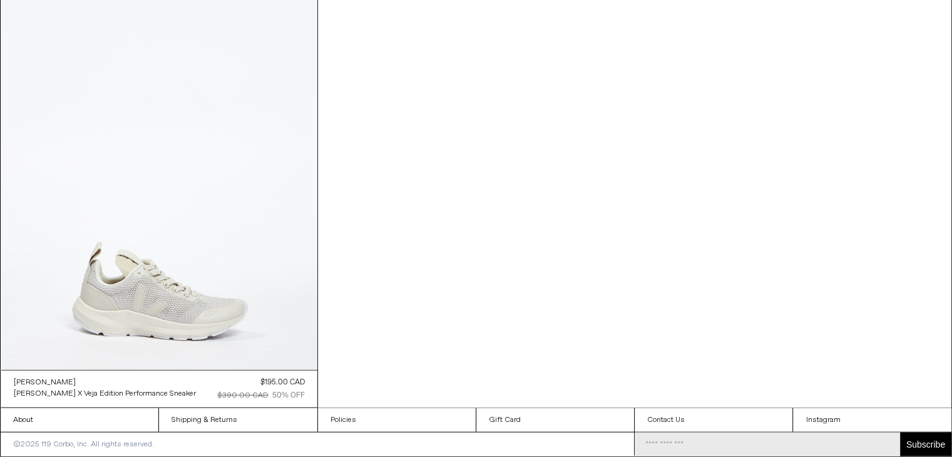 Image resolution: width=952 pixels, height=457 pixels. I want to click on a: About, so click(79, 420).